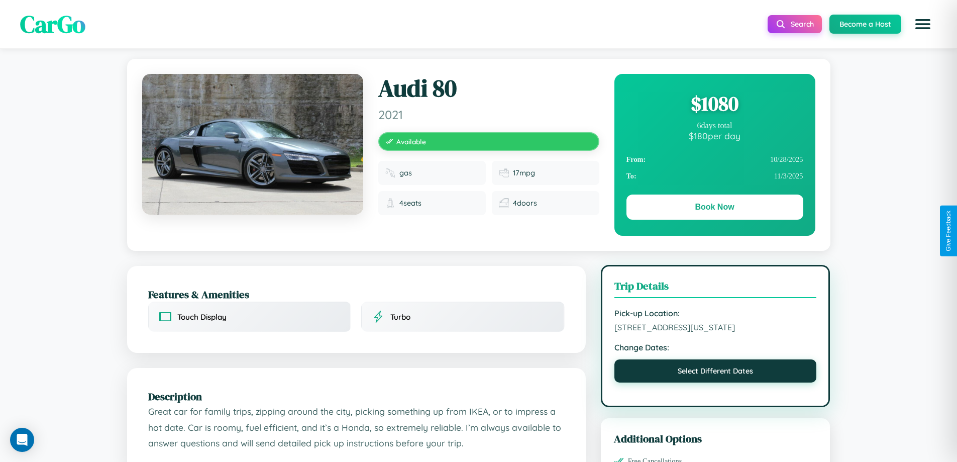  I want to click on img: Fuel type, so click(390, 173).